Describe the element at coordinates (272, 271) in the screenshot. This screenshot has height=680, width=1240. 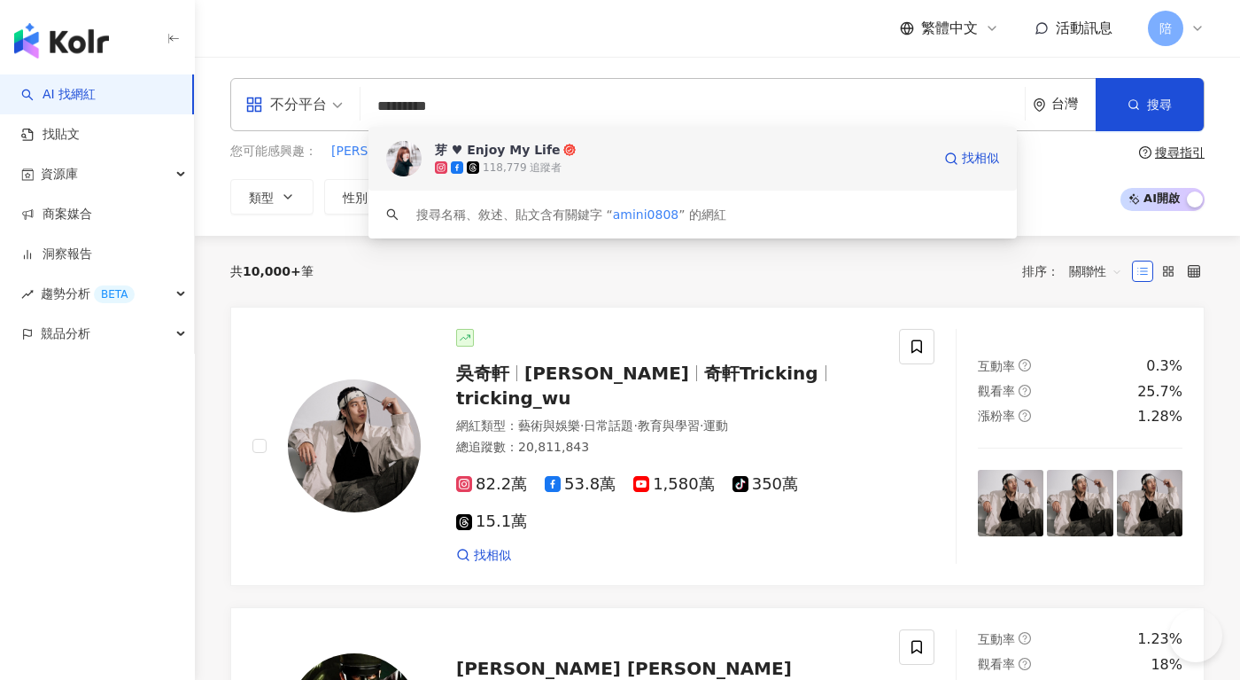
I see `div: 共 筆` at that location.